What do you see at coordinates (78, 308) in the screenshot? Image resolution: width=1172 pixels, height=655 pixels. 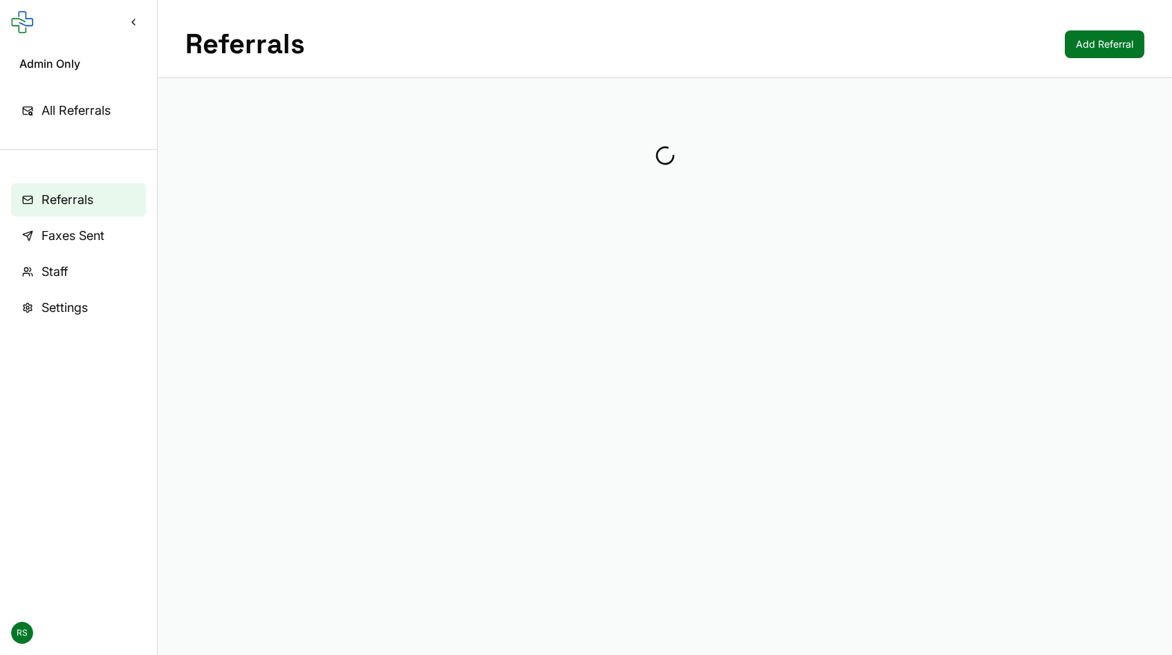 I see `a: Settings` at bounding box center [78, 308].